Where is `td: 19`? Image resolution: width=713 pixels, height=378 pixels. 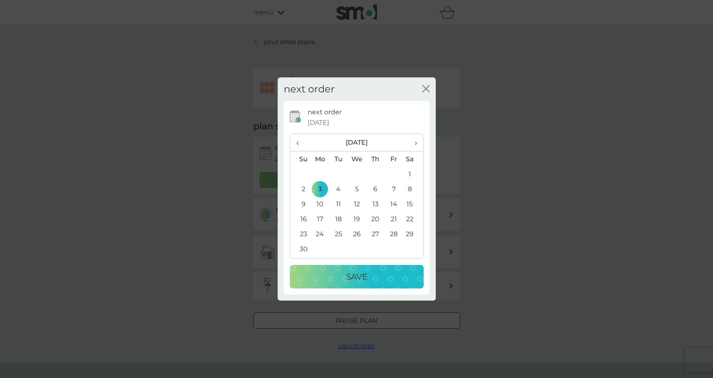 td: 19 is located at coordinates (356, 219).